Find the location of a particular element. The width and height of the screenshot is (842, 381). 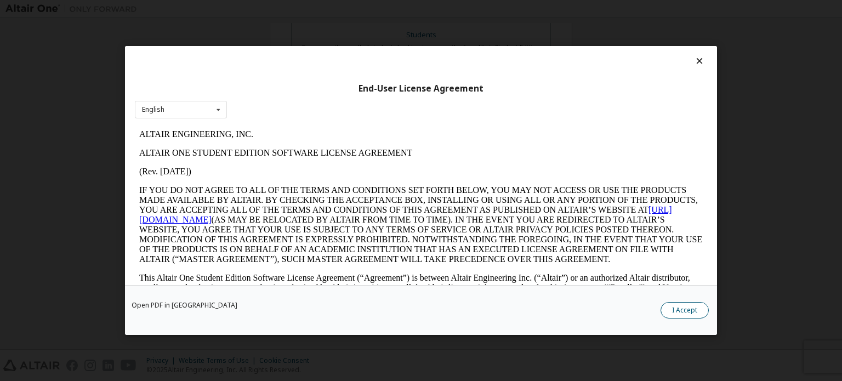

p: ALTAIR ONE STUDENT EDITION SOFTWARE LICENSE AGREEMENT is located at coordinates (286, 28).